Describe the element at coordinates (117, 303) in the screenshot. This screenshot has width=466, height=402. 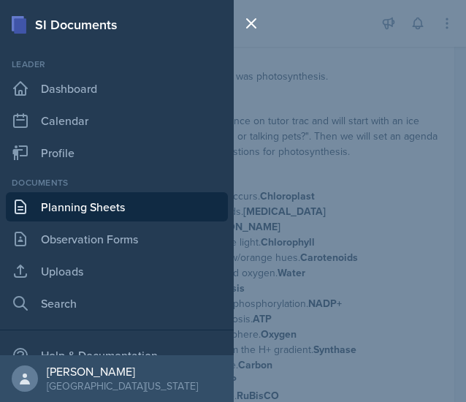
I see `a: Search` at that location.